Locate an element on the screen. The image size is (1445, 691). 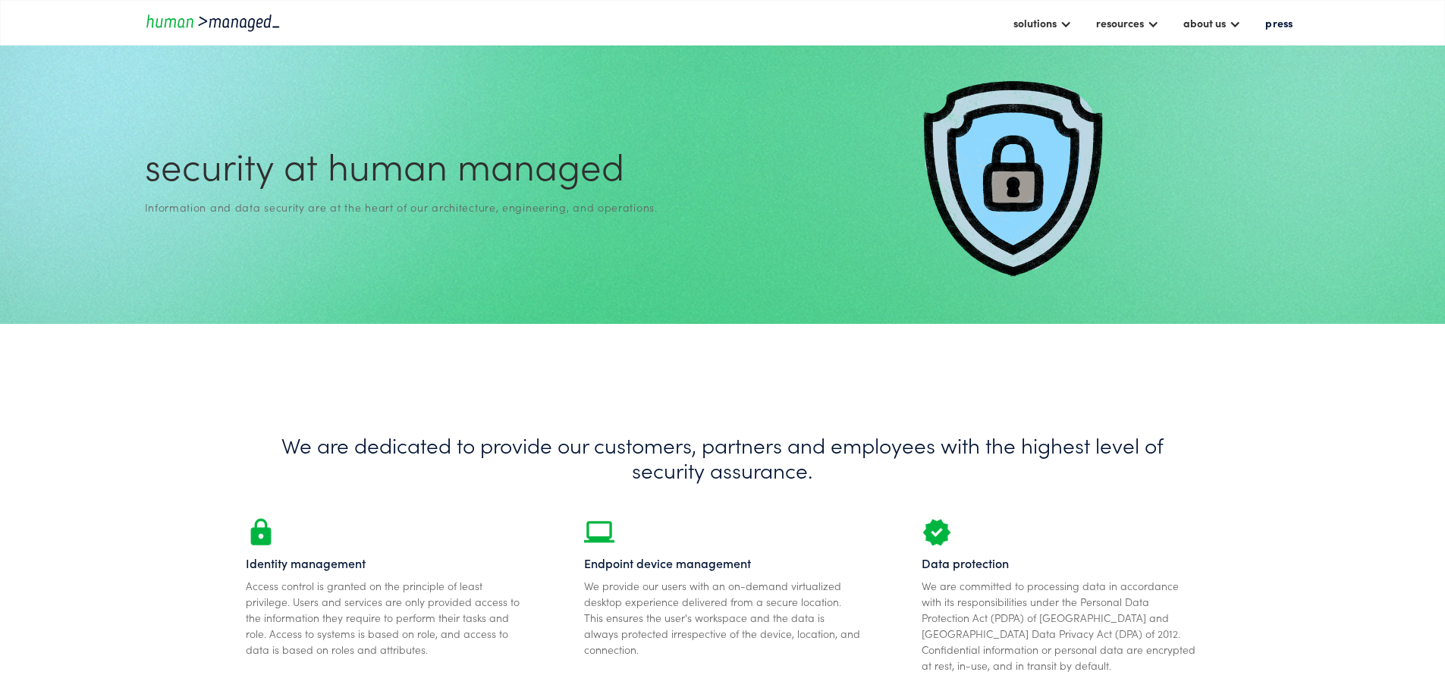
h1: security at Human managed is located at coordinates (431, 165).